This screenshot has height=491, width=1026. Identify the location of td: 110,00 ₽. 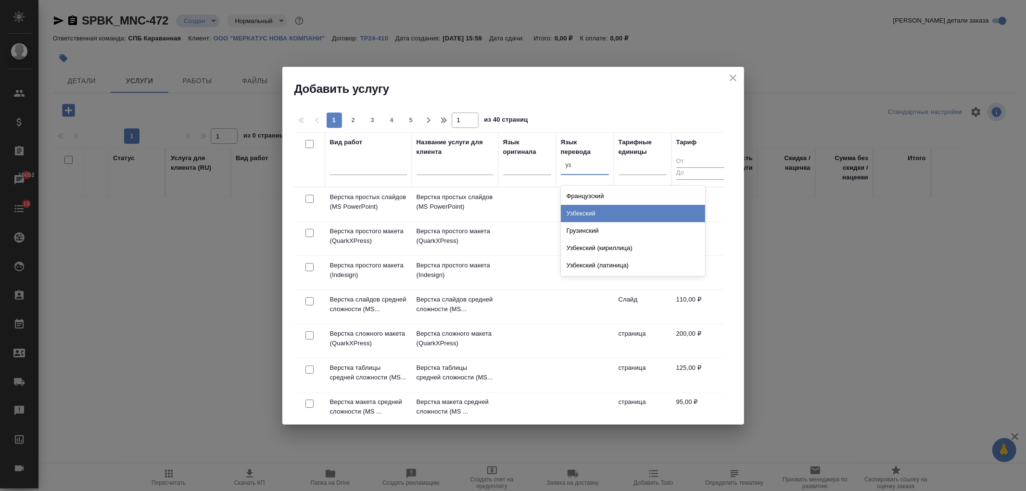
(700, 307).